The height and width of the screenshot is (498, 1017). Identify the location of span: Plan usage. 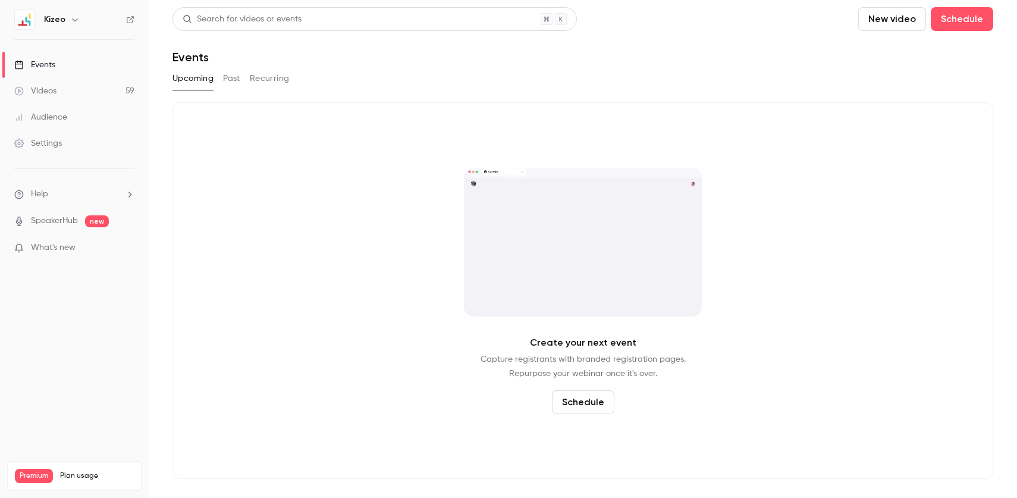
(97, 476).